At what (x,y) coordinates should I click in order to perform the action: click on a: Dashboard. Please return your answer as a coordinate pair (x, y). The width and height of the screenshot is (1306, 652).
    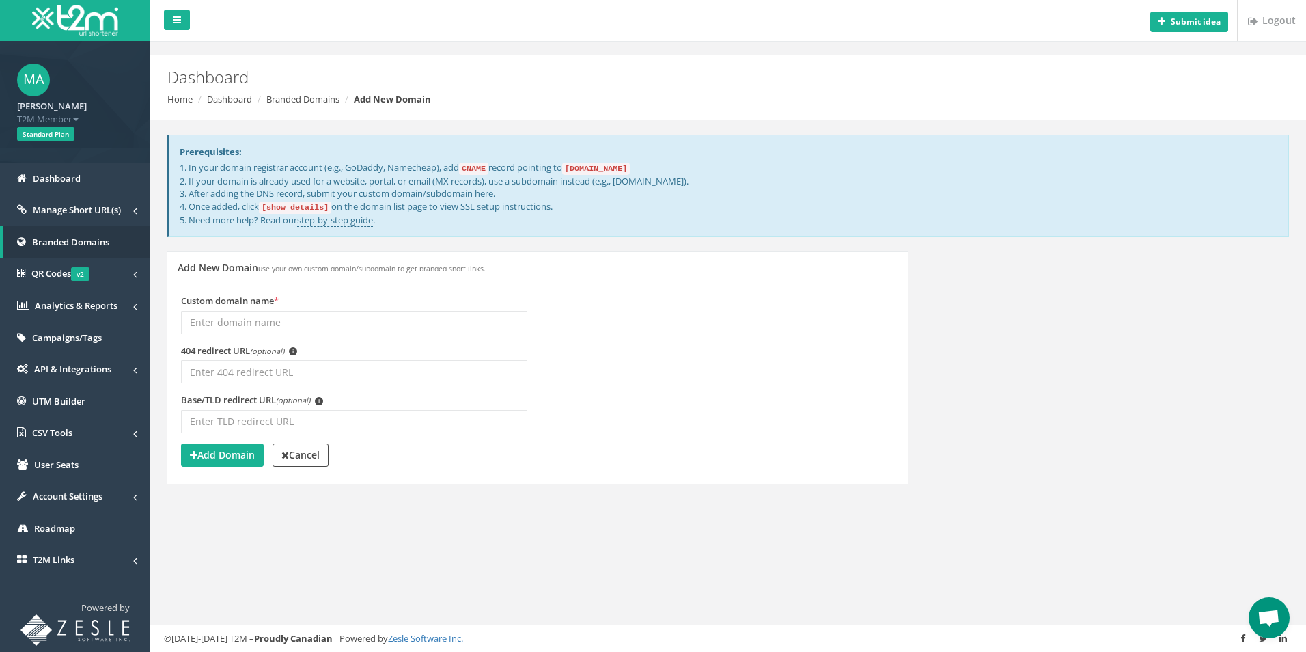
    Looking at the image, I should click on (230, 99).